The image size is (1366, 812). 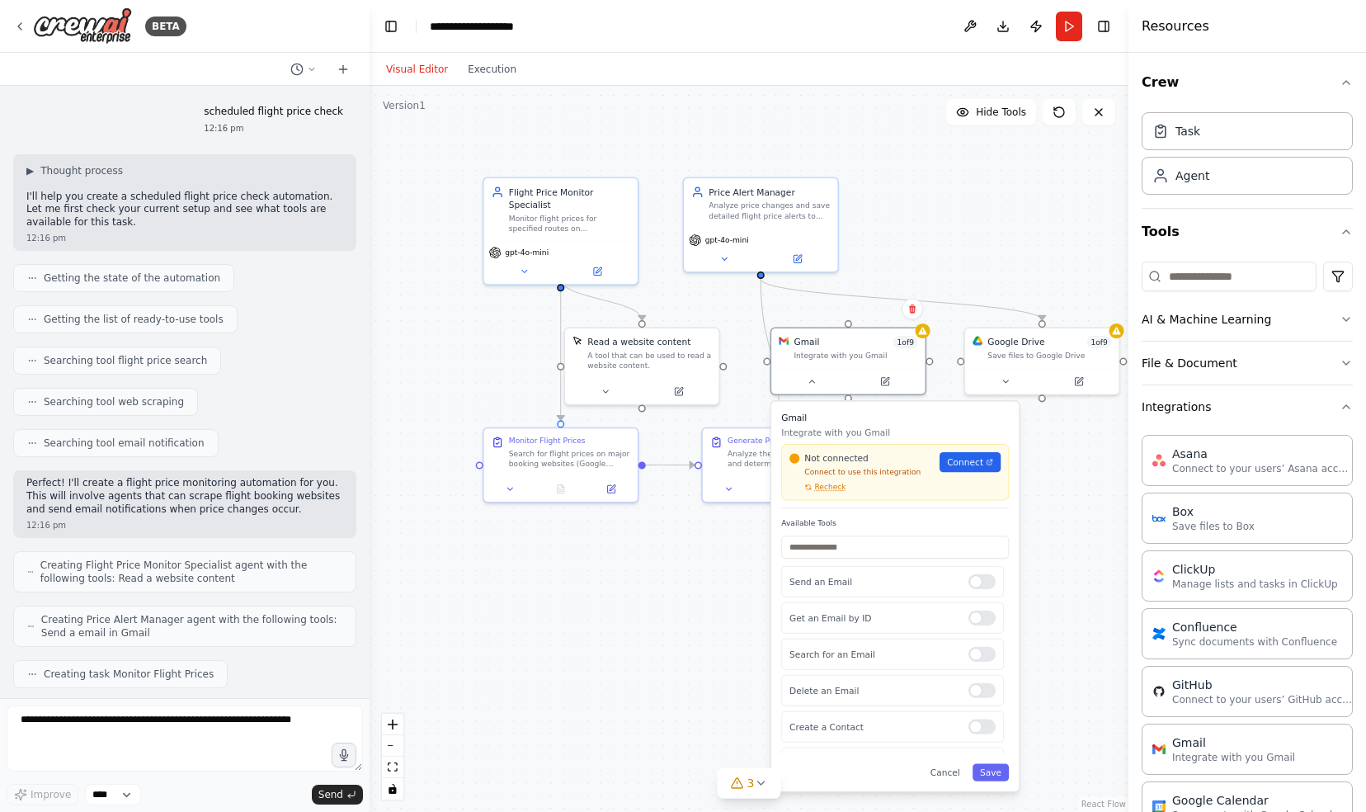 I want to click on div: Monitor Flight PricesSearch for flight prices on major booking websites (Google Flights, Kayak, E..., so click(x=560, y=465).